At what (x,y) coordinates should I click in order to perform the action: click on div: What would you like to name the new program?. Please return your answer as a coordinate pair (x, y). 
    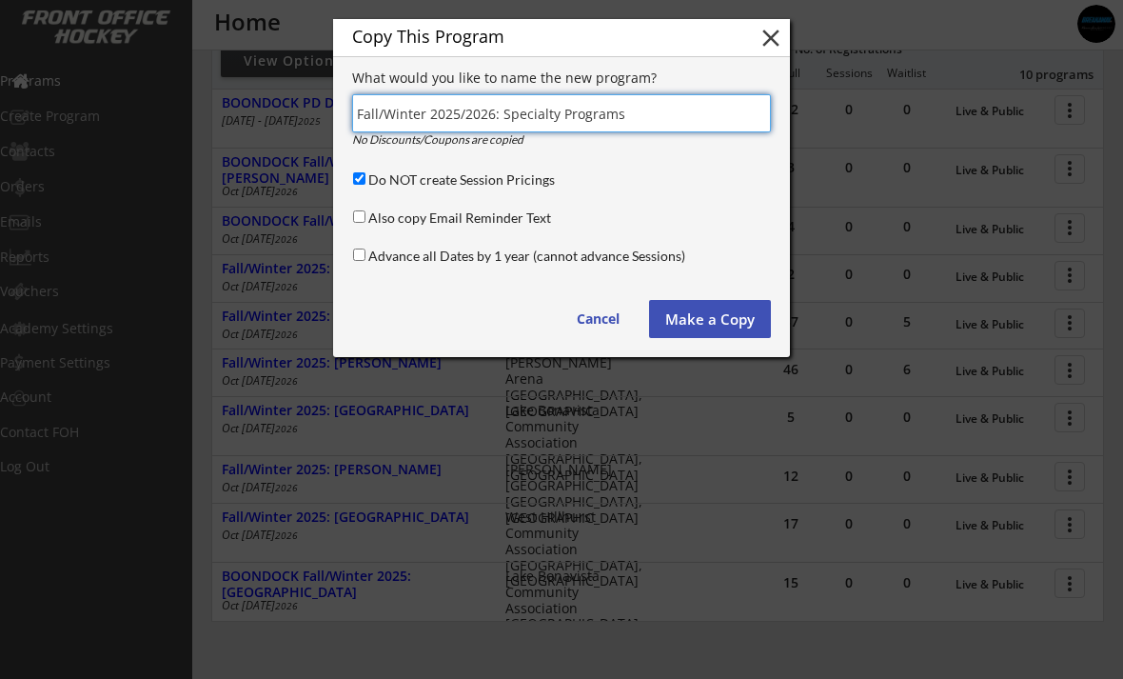
    Looking at the image, I should click on (562, 78).